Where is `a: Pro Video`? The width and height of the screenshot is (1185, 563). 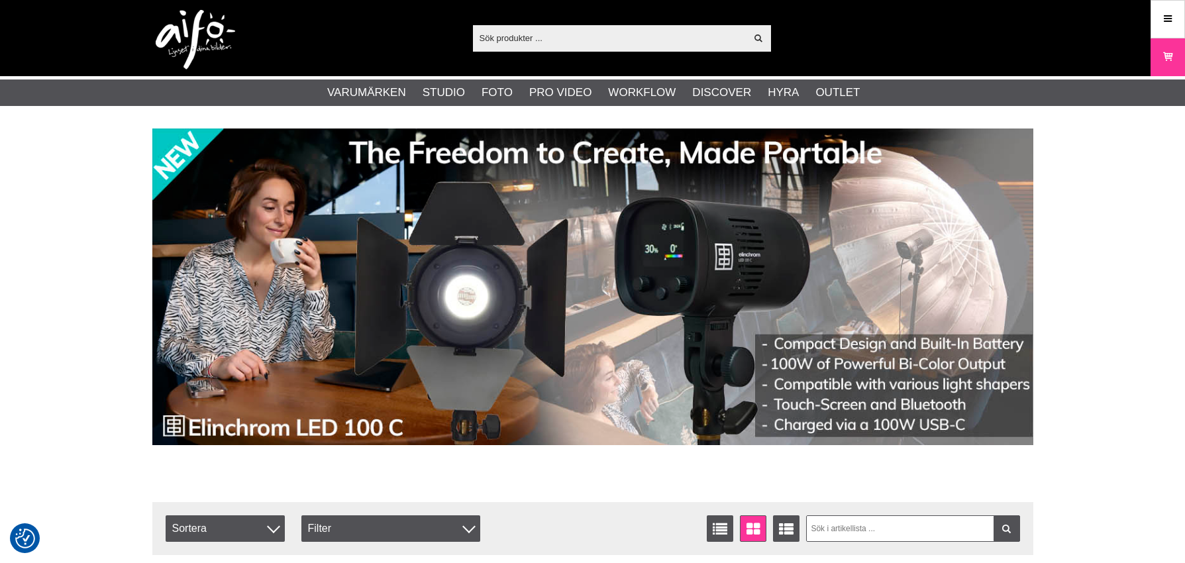
a: Pro Video is located at coordinates (560, 93).